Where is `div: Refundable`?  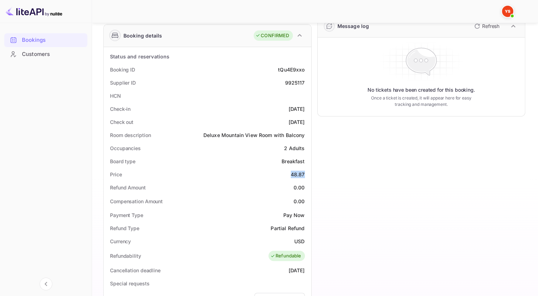
div: Refundable is located at coordinates (286, 256).